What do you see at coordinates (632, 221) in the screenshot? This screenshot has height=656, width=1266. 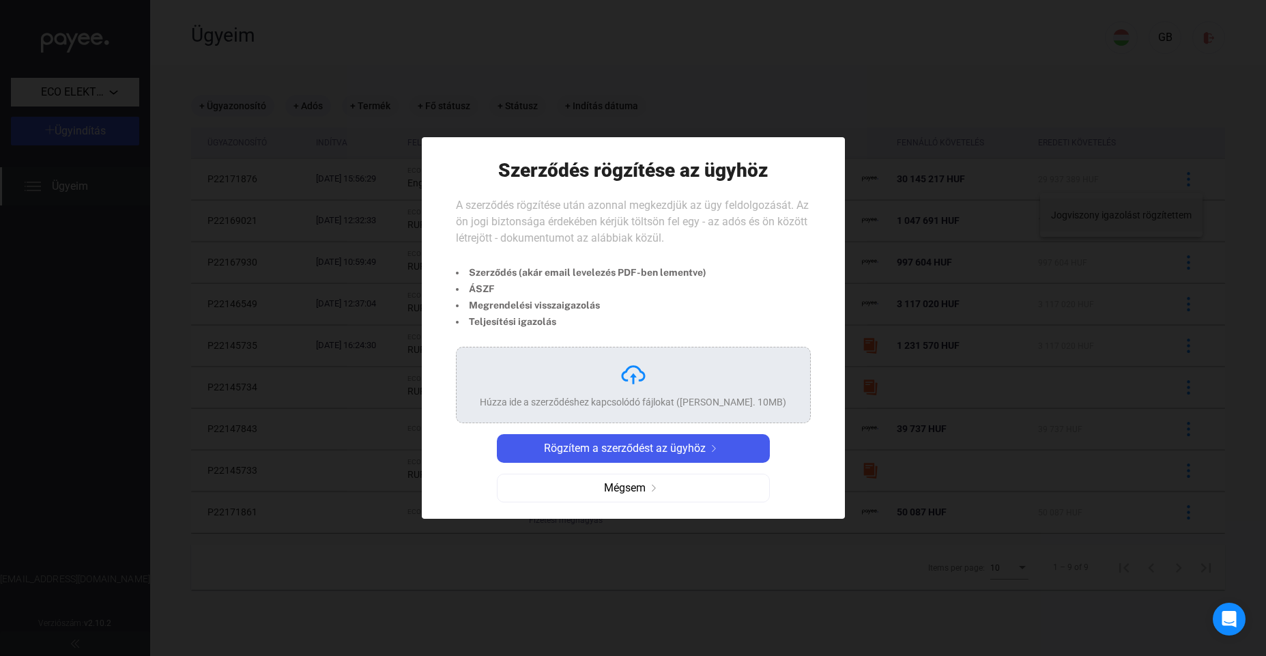 I see `span: A szerződés rögzítése után azonnal megkezdjük az ügy feldolgozását. Az ön jogi biztonsága érdekéb...` at bounding box center [632, 221].